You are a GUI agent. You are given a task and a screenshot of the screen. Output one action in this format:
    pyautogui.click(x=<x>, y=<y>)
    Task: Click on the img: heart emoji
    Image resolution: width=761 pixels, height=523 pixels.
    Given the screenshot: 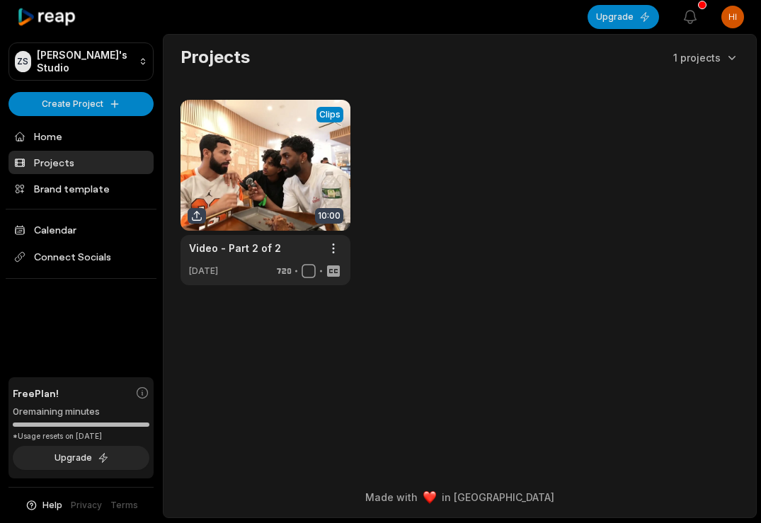 What is the action you would take?
    pyautogui.click(x=430, y=498)
    